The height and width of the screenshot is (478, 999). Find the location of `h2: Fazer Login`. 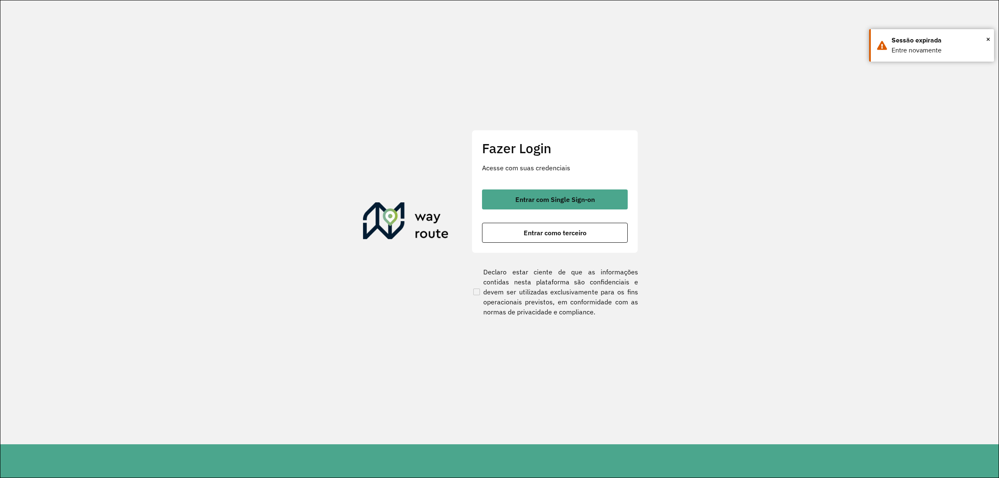

h2: Fazer Login is located at coordinates (555, 148).